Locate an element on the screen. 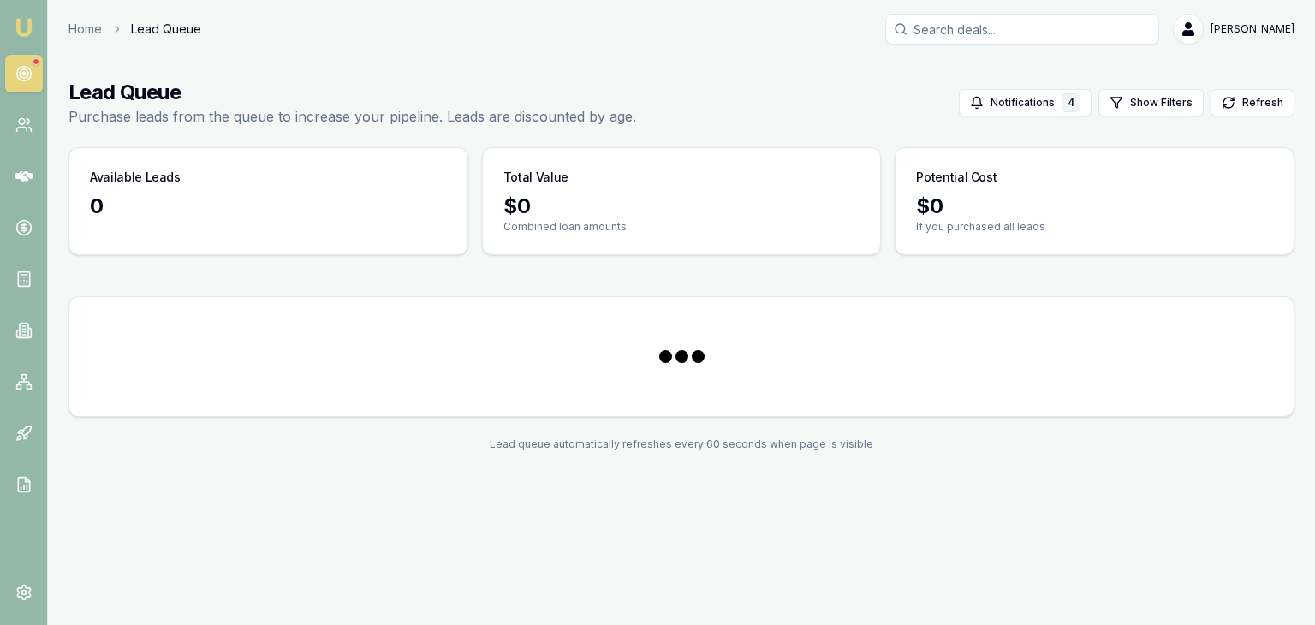 This screenshot has width=1315, height=625. h3: Available Leads is located at coordinates (135, 177).